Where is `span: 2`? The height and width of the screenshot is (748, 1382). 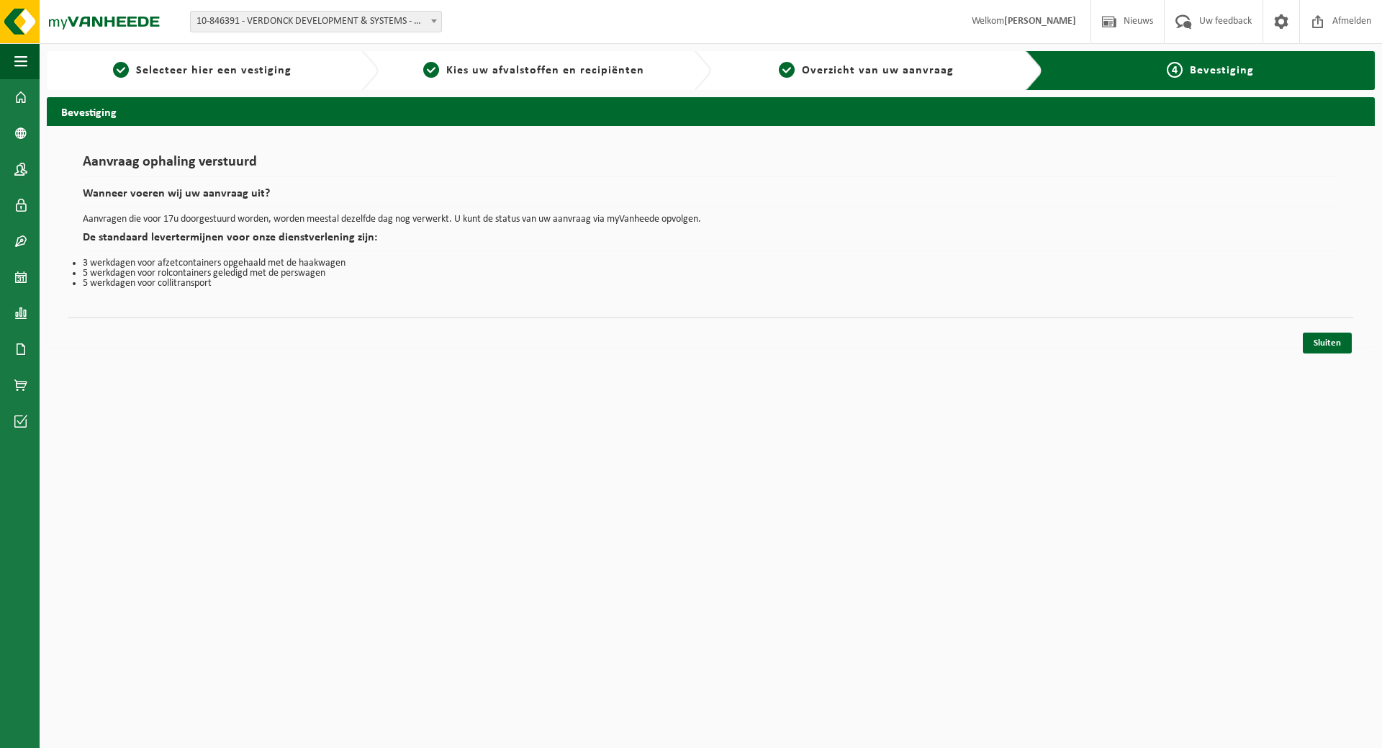 span: 2 is located at coordinates (431, 70).